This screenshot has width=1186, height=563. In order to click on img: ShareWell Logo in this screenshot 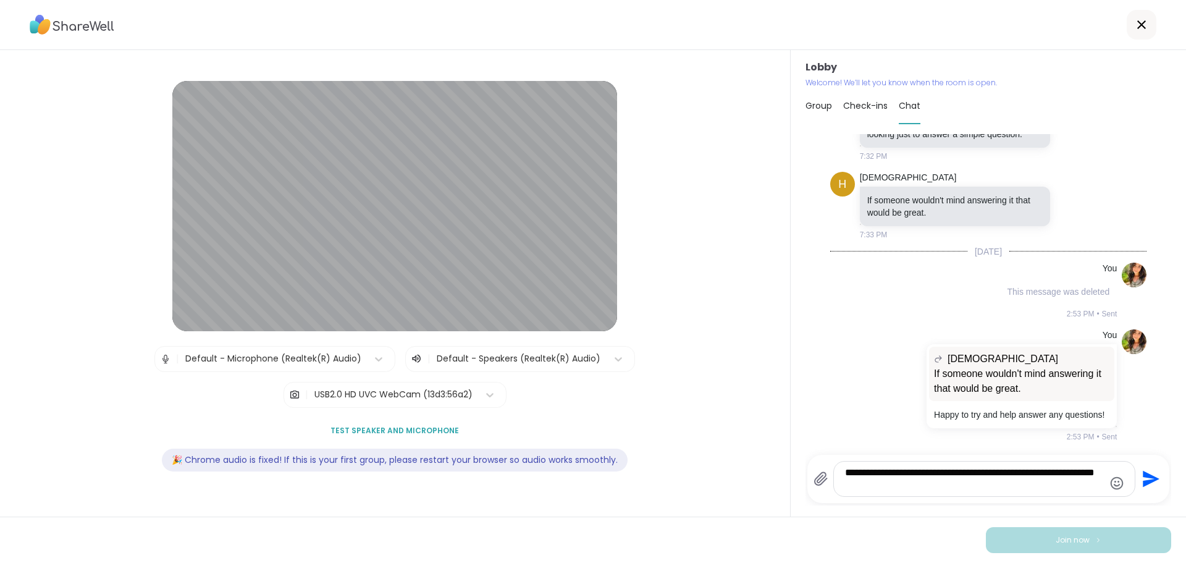, I will do `click(72, 25)`.